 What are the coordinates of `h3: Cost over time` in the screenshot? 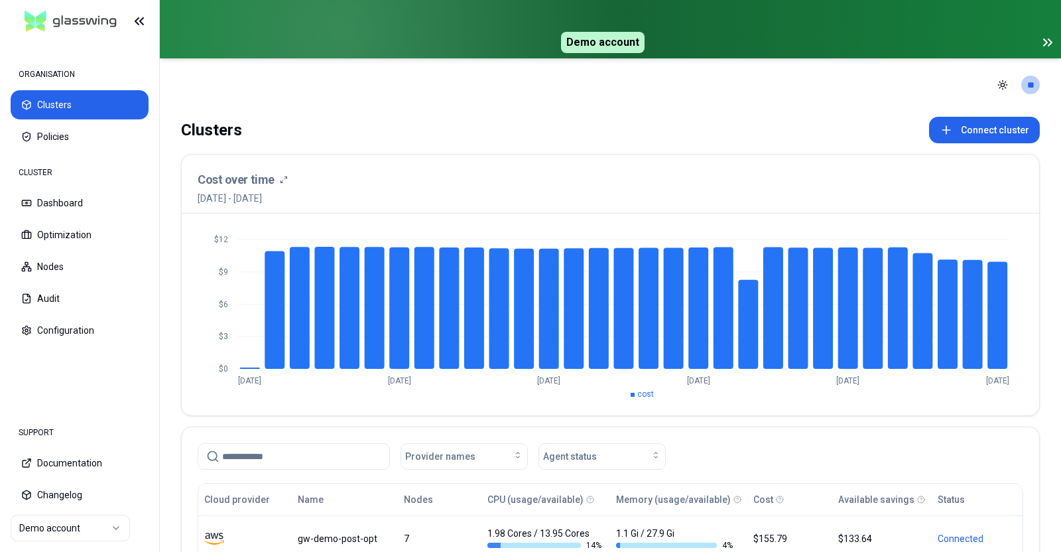 It's located at (236, 180).